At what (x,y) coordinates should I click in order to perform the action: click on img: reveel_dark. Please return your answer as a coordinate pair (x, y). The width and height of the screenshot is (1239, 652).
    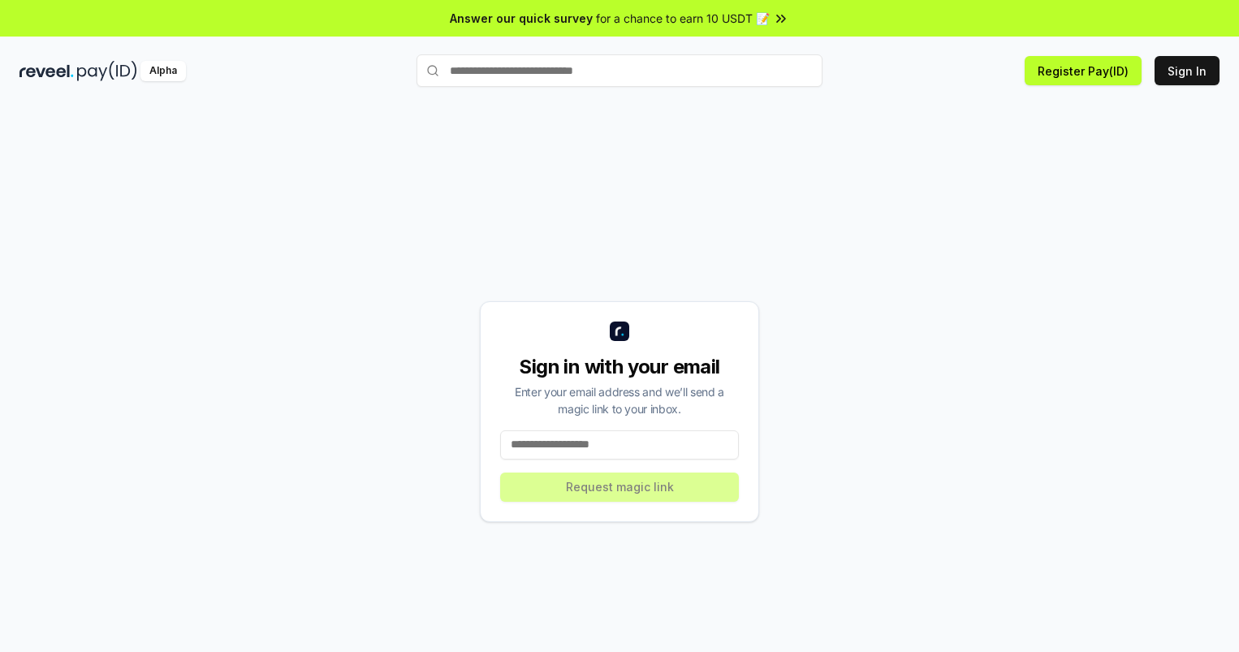
    Looking at the image, I should click on (46, 71).